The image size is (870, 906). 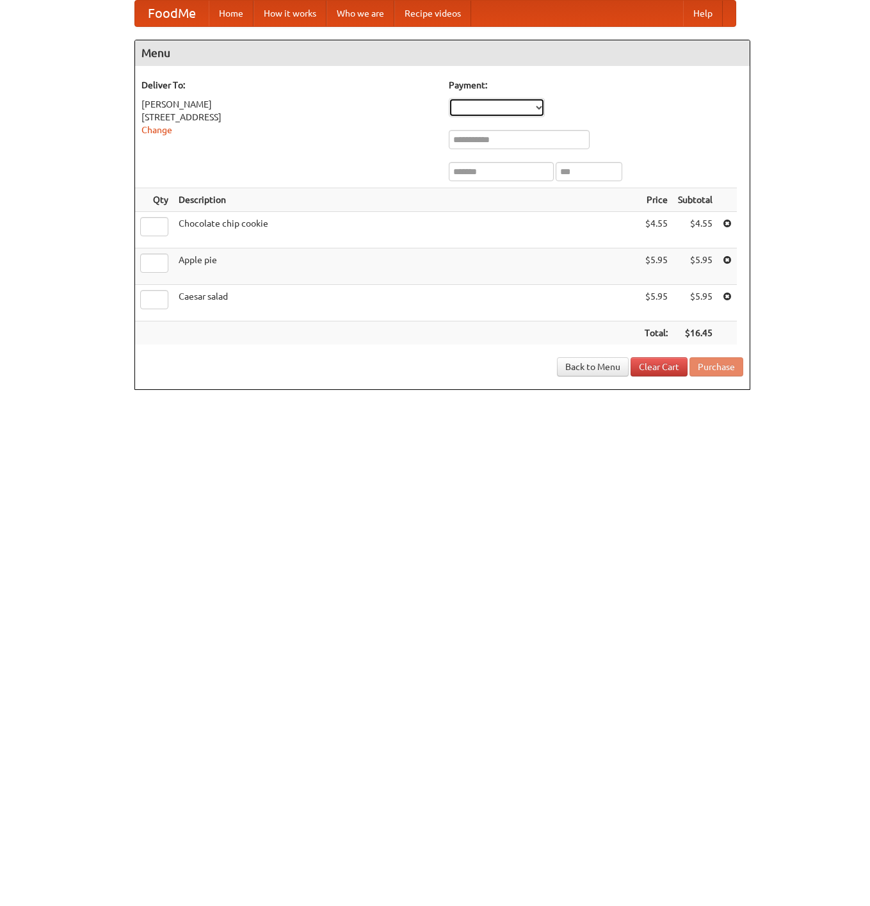 I want to click on button: Purchase, so click(x=717, y=367).